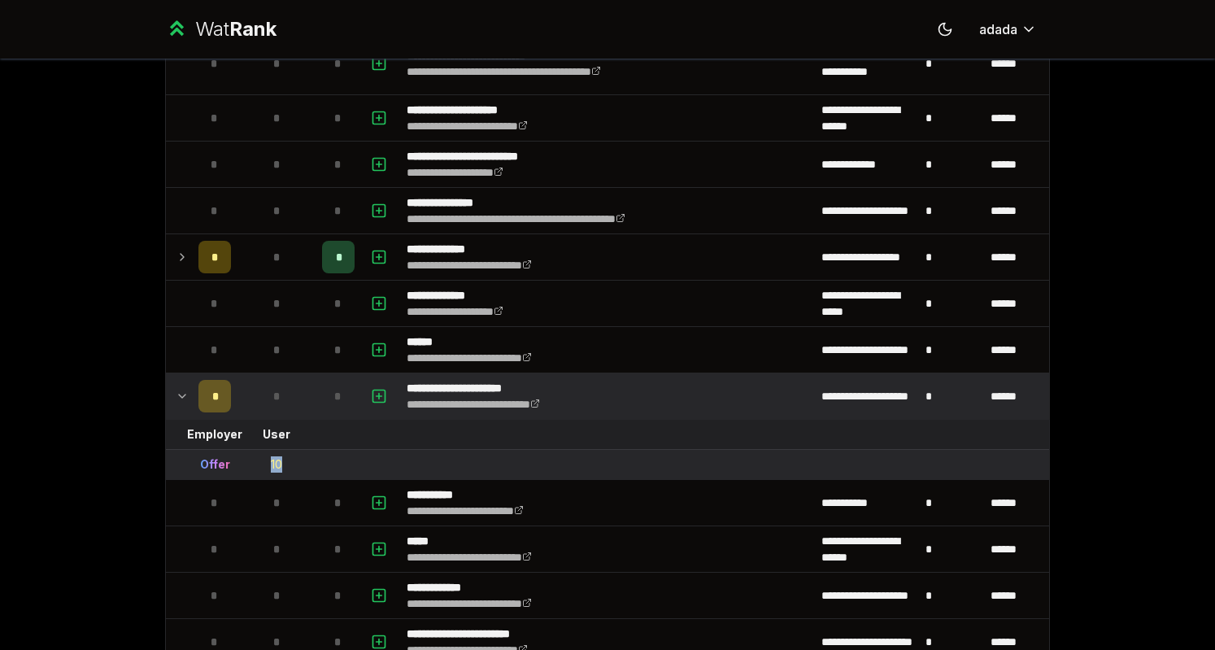  Describe the element at coordinates (253, 28) in the screenshot. I see `span: Rank` at that location.